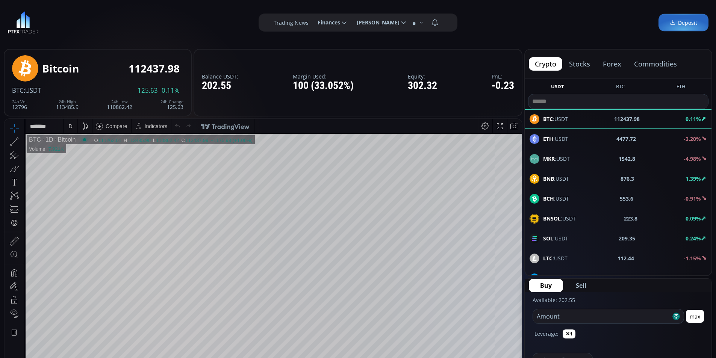 This screenshot has width=716, height=358. Describe the element at coordinates (105, 21) in the screenshot. I see `div: 111262.01` at that location.